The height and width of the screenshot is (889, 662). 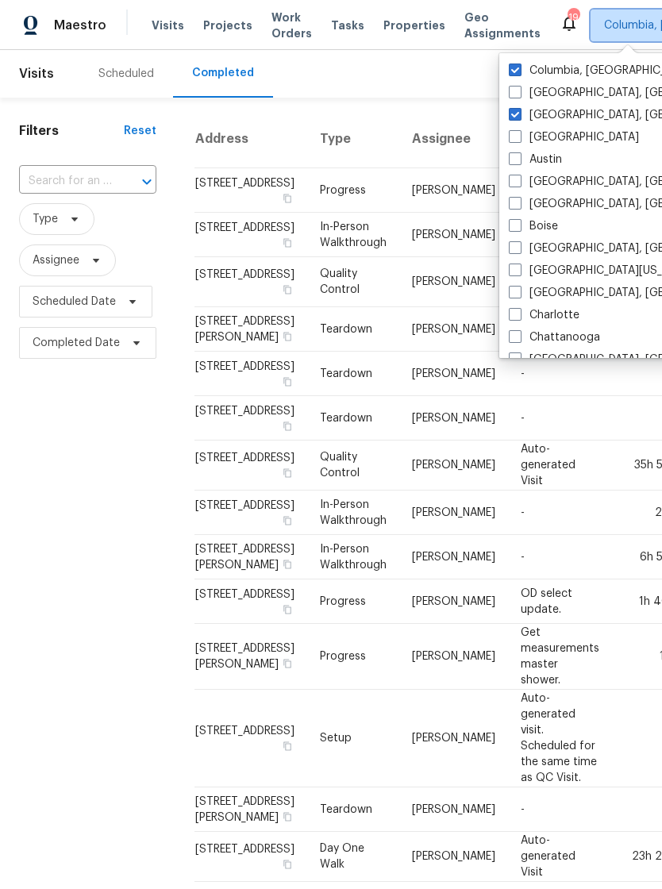 I want to click on div: Reset, so click(x=140, y=131).